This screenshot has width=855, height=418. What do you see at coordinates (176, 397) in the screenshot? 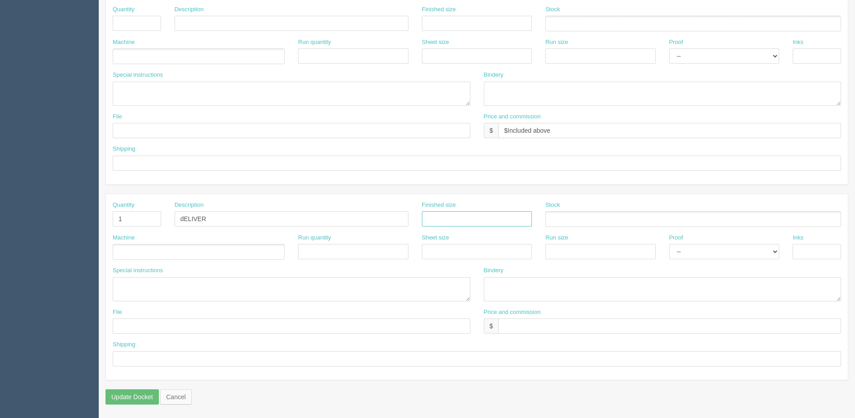
I see `span: translation missing: en.helpers.links.cancel` at bounding box center [176, 397].